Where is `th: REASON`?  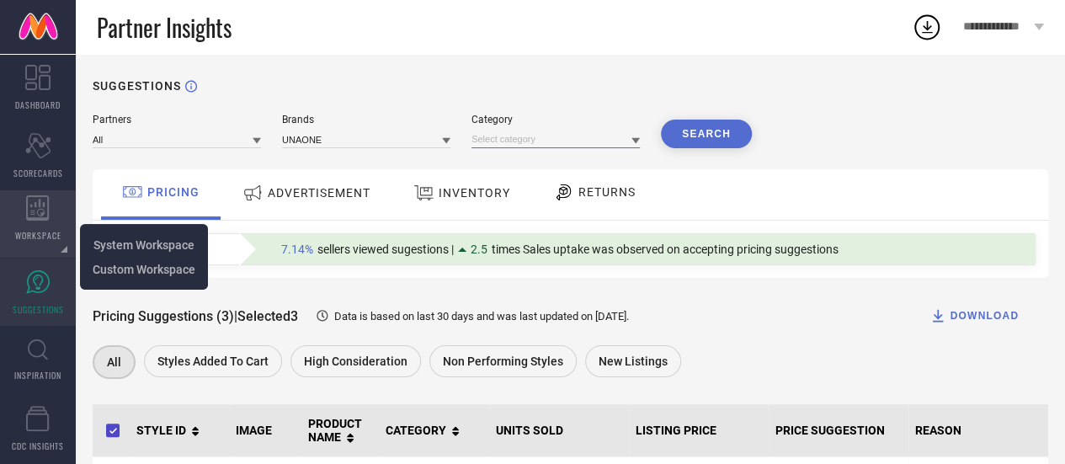
th: REASON is located at coordinates (979, 430).